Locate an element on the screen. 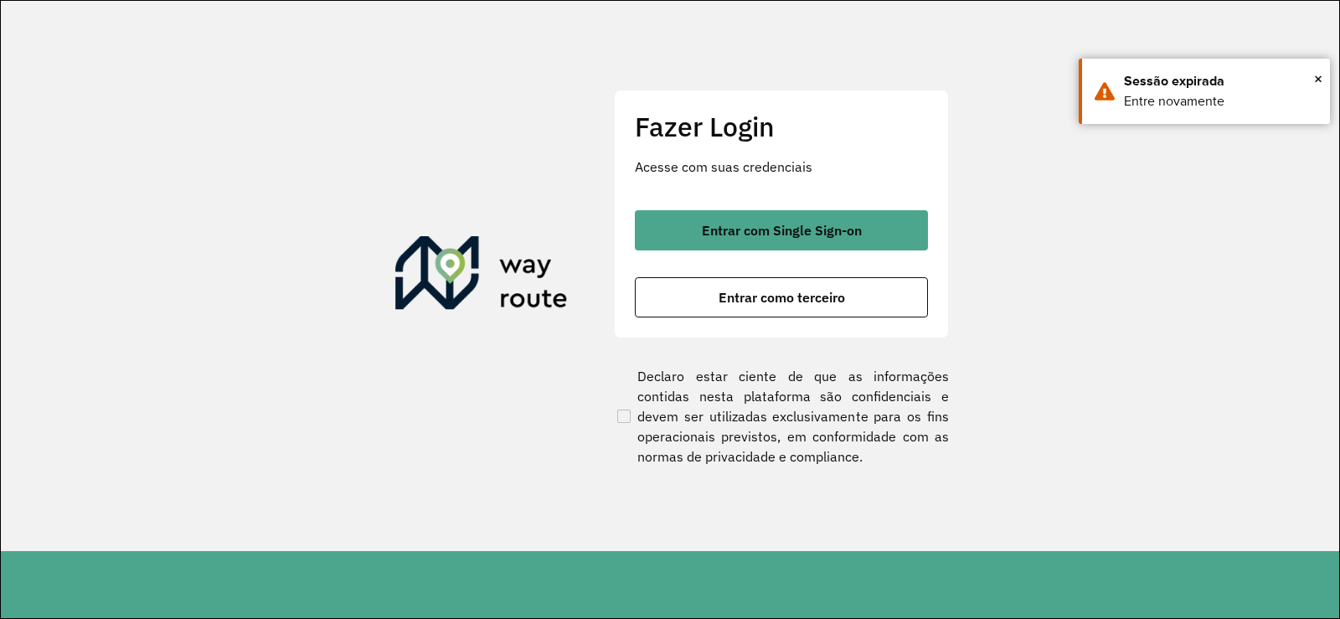  img: Roteirizador AmbevTech is located at coordinates (482, 276).